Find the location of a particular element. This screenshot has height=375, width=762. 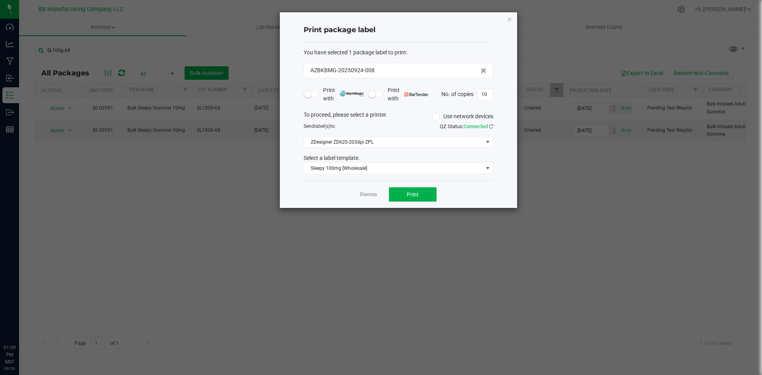

div: Select a label template. is located at coordinates (398, 158).